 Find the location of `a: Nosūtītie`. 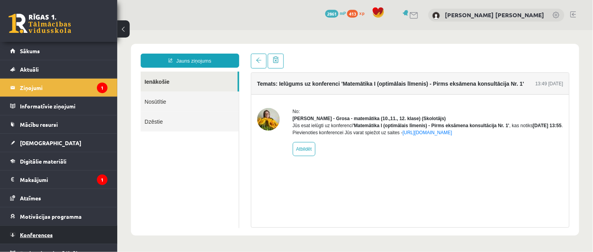

a: Nosūtītie is located at coordinates (72, 71).